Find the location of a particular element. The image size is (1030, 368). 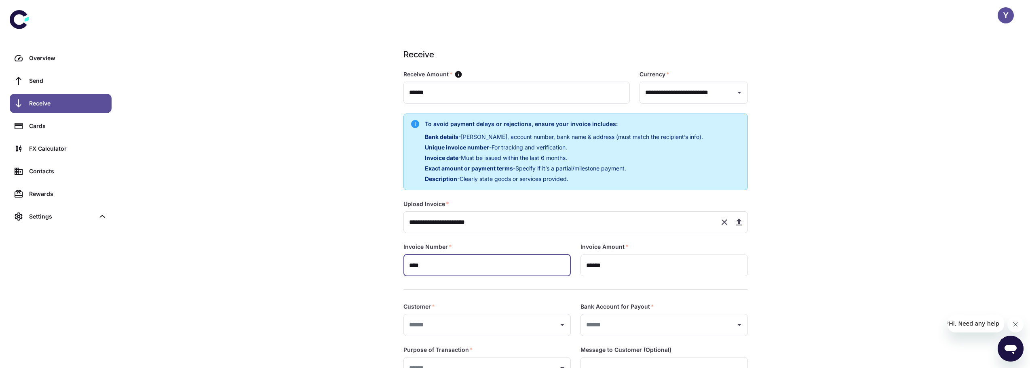

div: Cards is located at coordinates (68, 126).